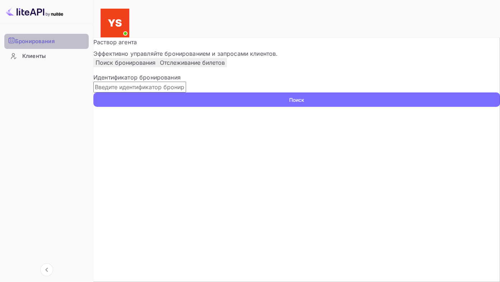 The height and width of the screenshot is (282, 500). I want to click on ya-tr-span: Поиск бронирования, so click(125, 62).